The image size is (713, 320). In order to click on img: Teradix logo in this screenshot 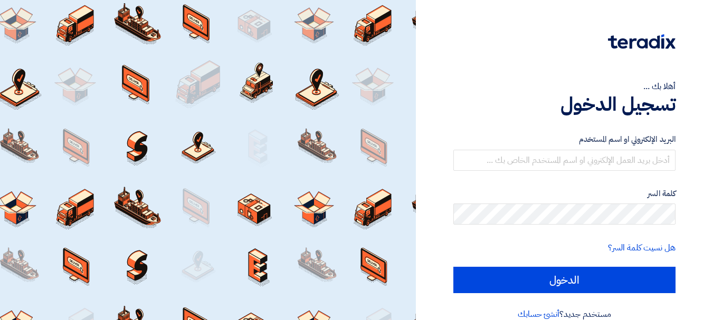, I will do `click(642, 42)`.